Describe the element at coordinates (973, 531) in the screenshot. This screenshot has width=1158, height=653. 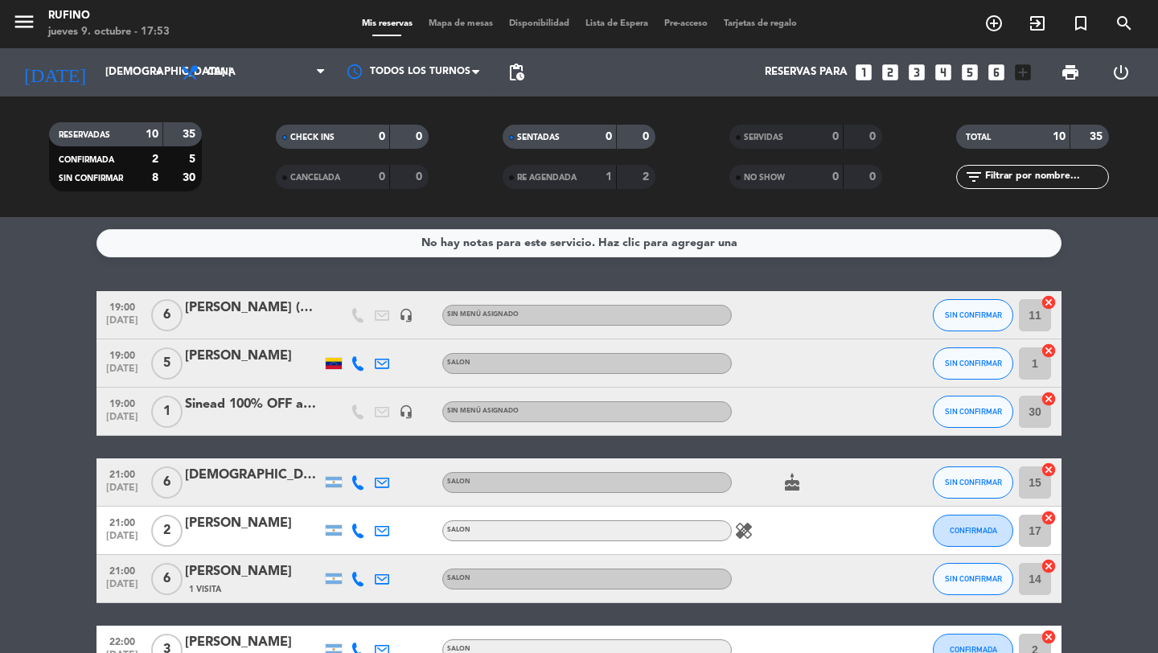
I see `button: CONFIRMADA` at that location.